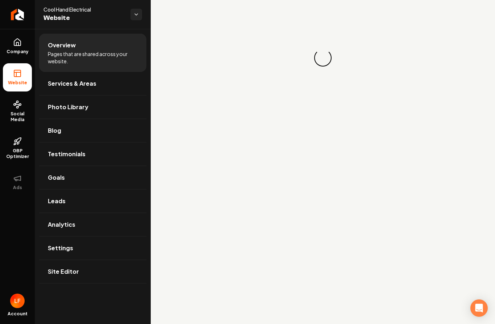 The image size is (495, 324). I want to click on span: Settings, so click(60, 248).